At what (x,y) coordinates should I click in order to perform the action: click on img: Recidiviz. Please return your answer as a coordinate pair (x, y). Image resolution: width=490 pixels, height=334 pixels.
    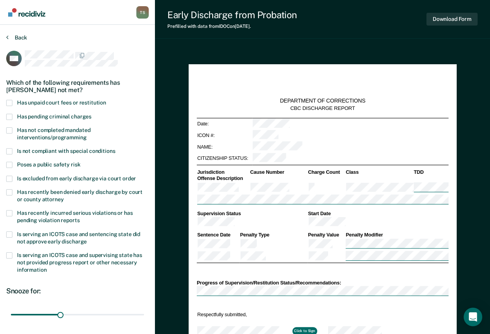
    Looking at the image, I should click on (27, 12).